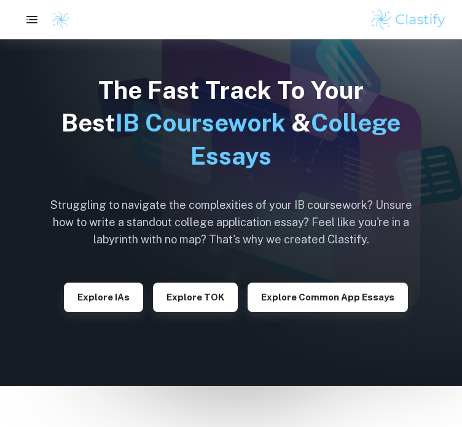  Describe the element at coordinates (231, 222) in the screenshot. I see `h6: Struggling to navigate the complexities of your IB coursework? Unsure how to write a standout col...` at that location.